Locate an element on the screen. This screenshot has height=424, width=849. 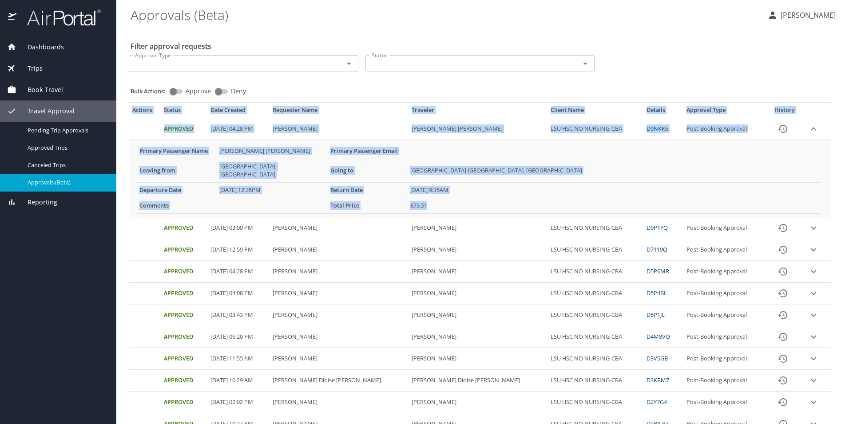
a: D3V5GB is located at coordinates (657, 358).